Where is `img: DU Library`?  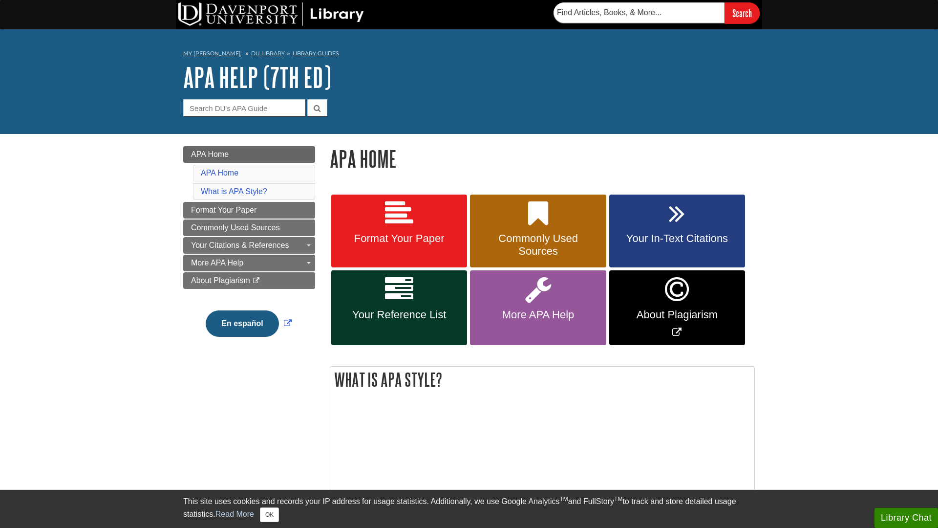 img: DU Library is located at coordinates (271, 14).